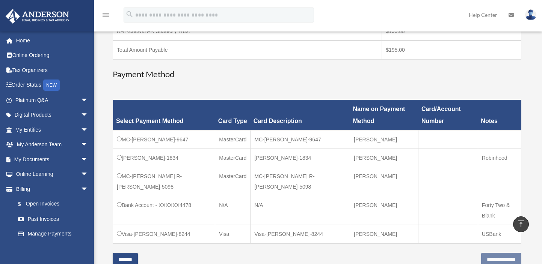 The height and width of the screenshot is (264, 542). Describe the element at coordinates (521, 225) in the screenshot. I see `a: vertical_align_top` at that location.